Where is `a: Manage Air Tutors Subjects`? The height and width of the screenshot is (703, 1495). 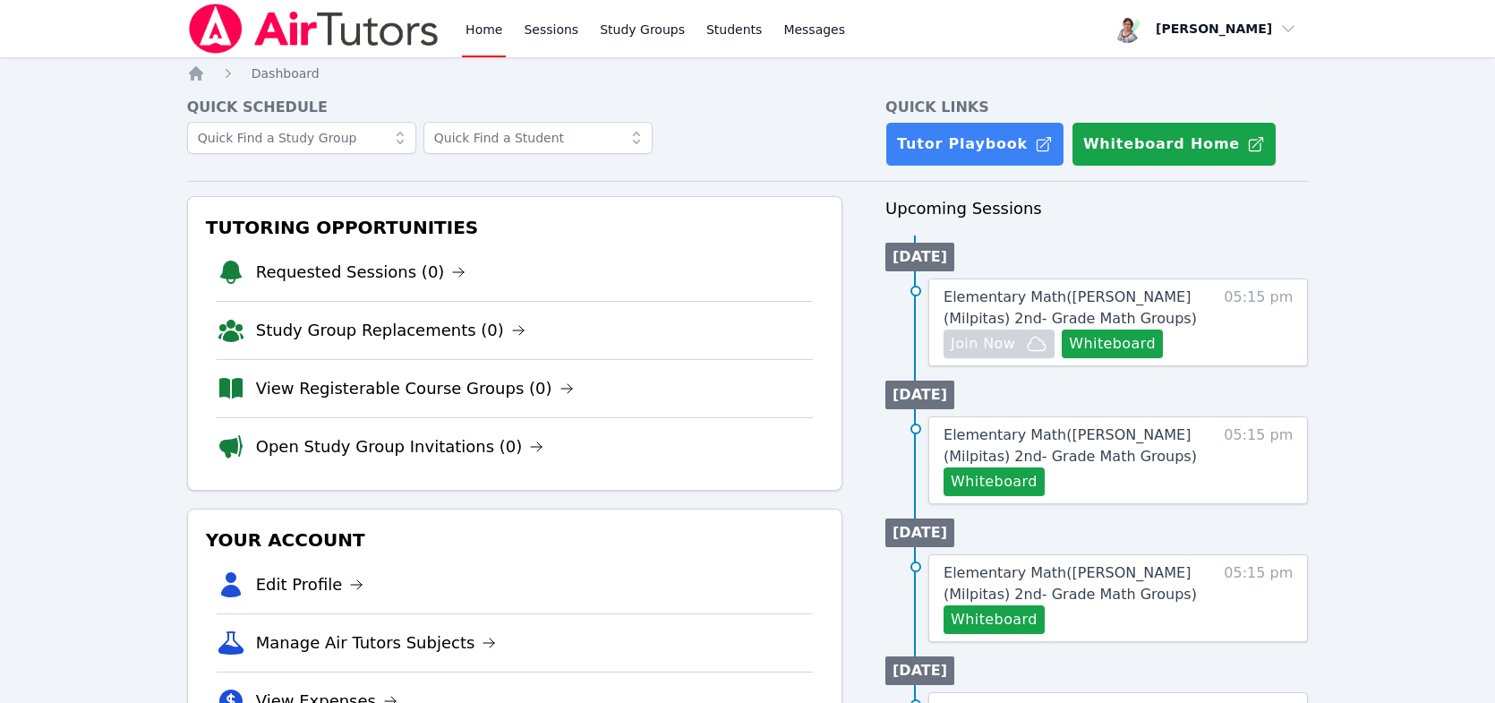
a: Manage Air Tutors Subjects is located at coordinates (376, 643).